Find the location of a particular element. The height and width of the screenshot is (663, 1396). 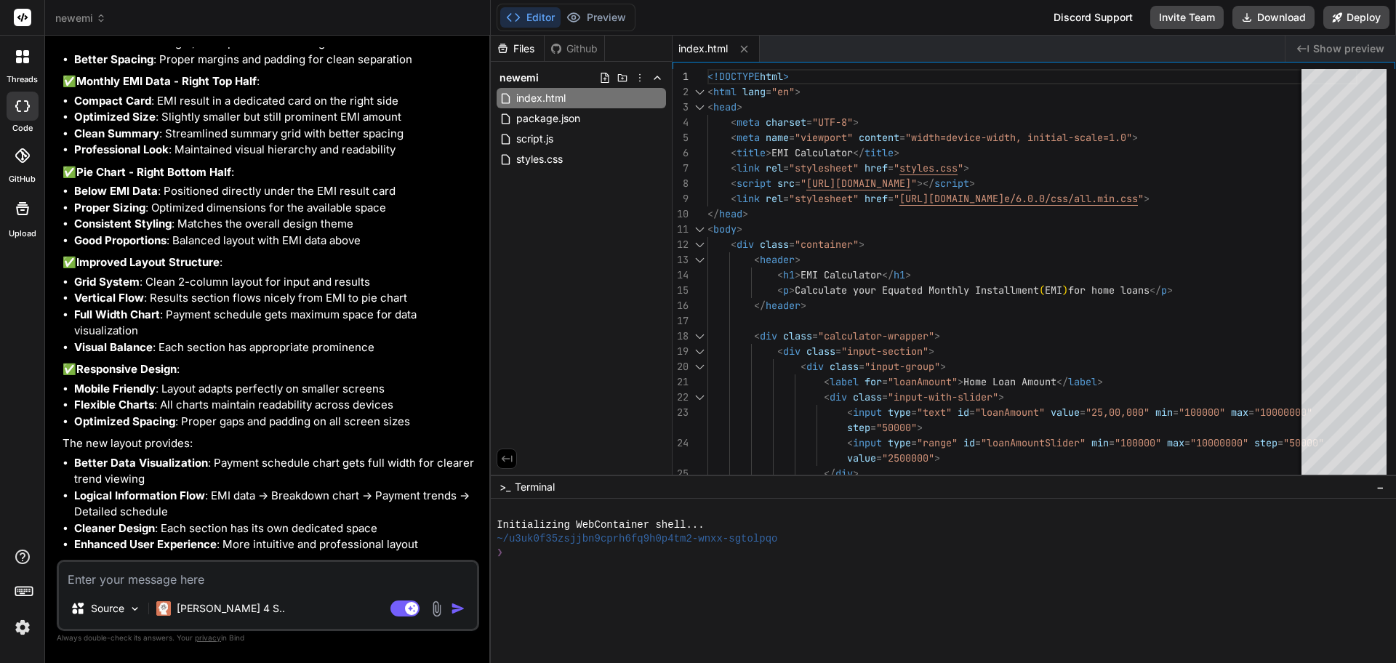

strong: Good Proportions is located at coordinates (120, 240).